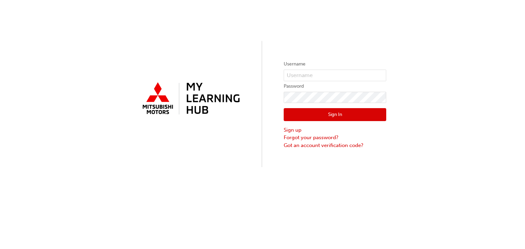 The height and width of the screenshot is (249, 525). I want to click on a: Sign up, so click(335, 130).